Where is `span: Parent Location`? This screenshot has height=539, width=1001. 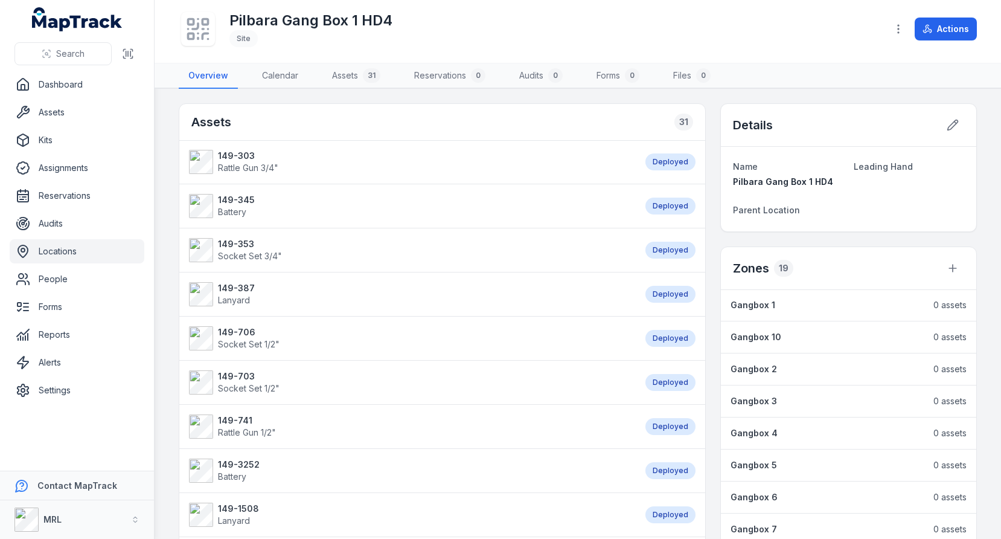
span: Parent Location is located at coordinates (766, 210).